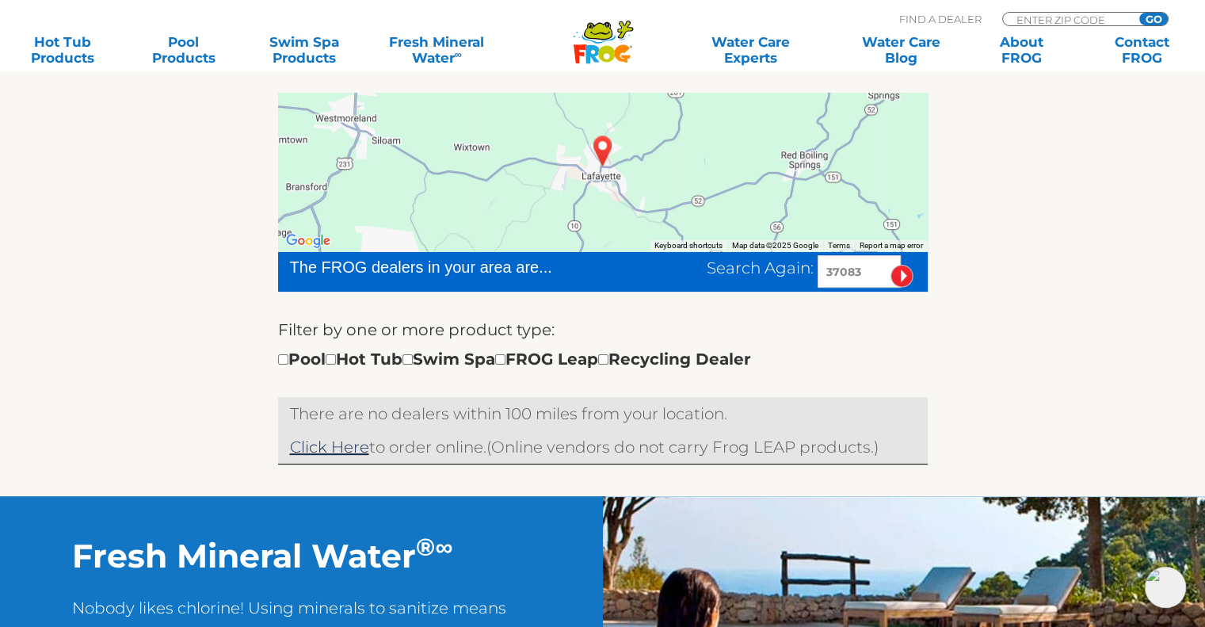 The height and width of the screenshot is (627, 1205). Describe the element at coordinates (1143, 50) in the screenshot. I see `a: ContactFROG` at that location.